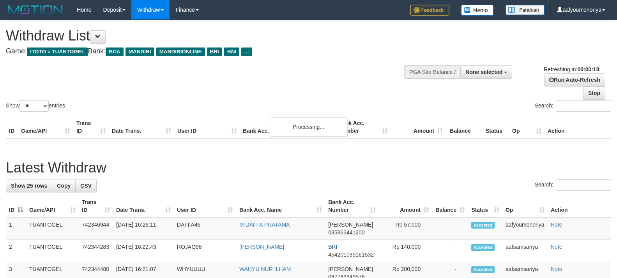 The height and width of the screenshot is (278, 617). Describe the element at coordinates (594, 93) in the screenshot. I see `a: Stop` at that location.